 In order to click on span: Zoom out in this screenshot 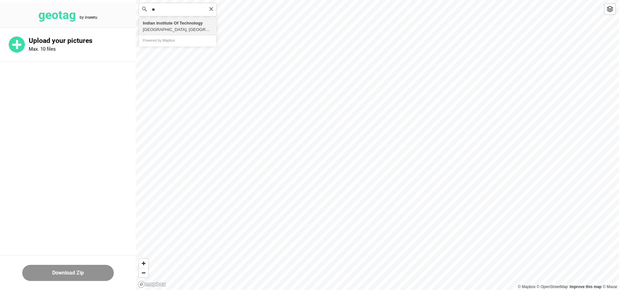, I will do `click(144, 273)`.